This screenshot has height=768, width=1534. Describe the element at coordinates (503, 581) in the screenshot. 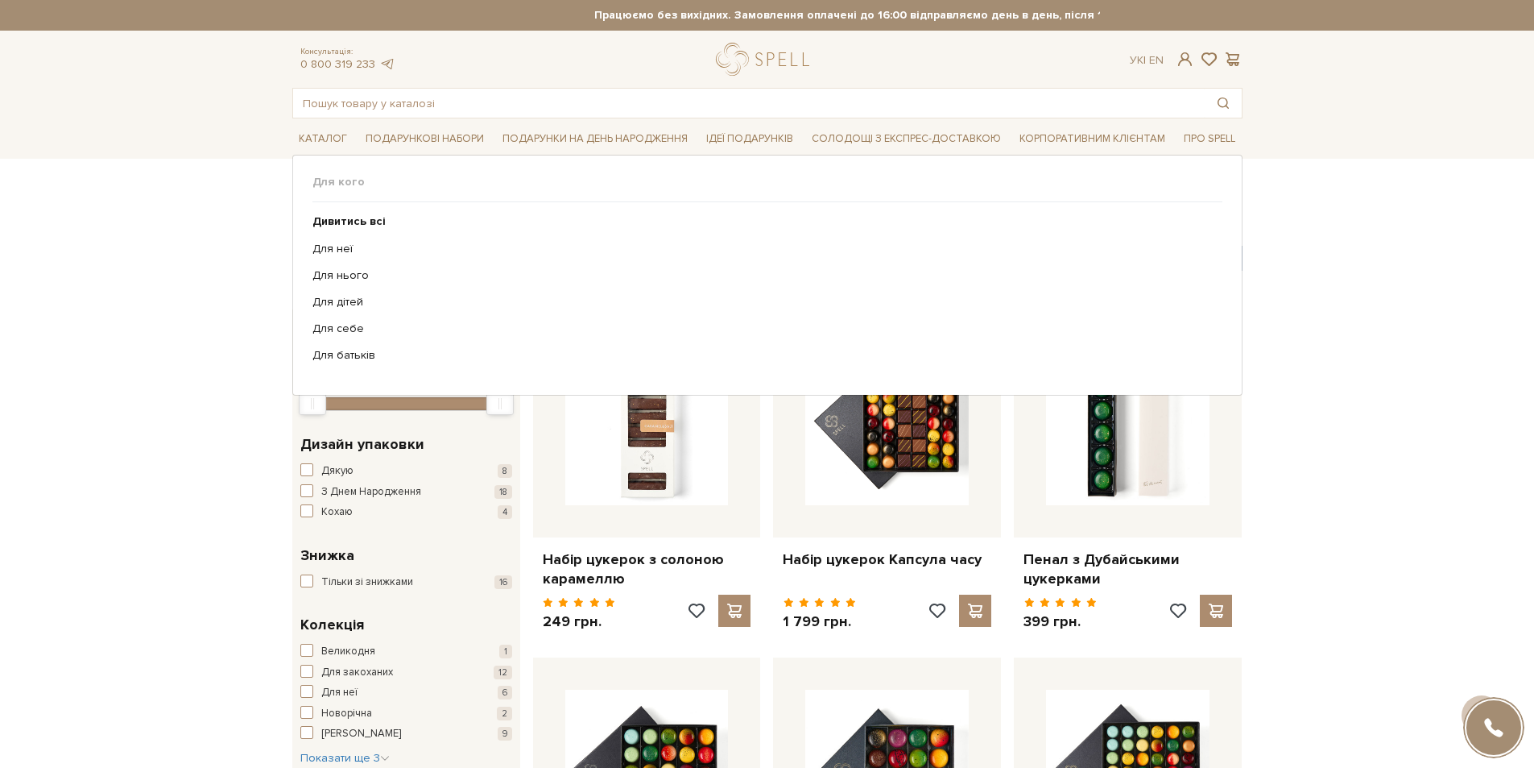

I see `span: 16` at that location.